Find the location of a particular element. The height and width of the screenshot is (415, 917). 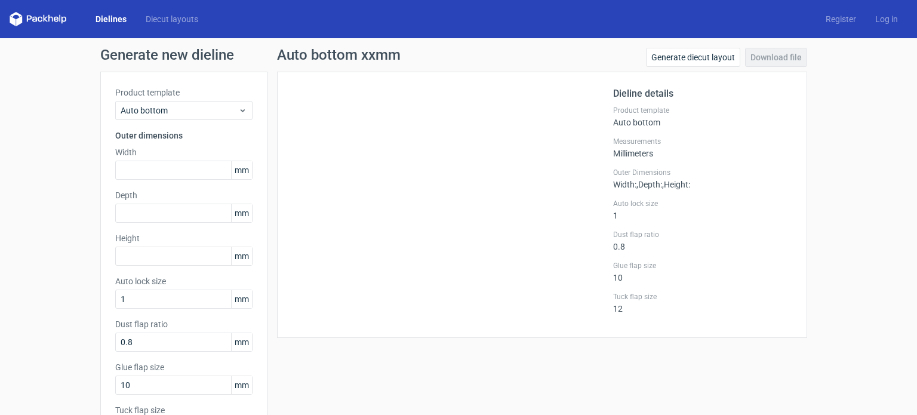

label: Depth is located at coordinates (184, 195).